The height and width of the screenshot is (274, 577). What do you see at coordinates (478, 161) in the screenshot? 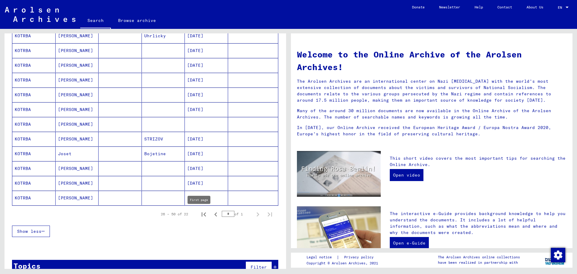
I see `p: This short video covers the most important tips for searching the Online Archive.` at bounding box center [478, 161].